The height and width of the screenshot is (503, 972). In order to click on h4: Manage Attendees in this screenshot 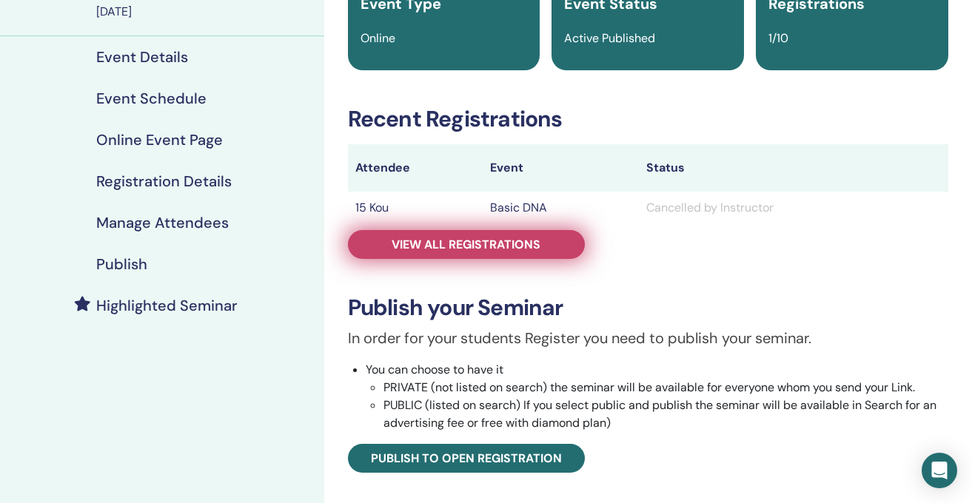, I will do `click(162, 223)`.